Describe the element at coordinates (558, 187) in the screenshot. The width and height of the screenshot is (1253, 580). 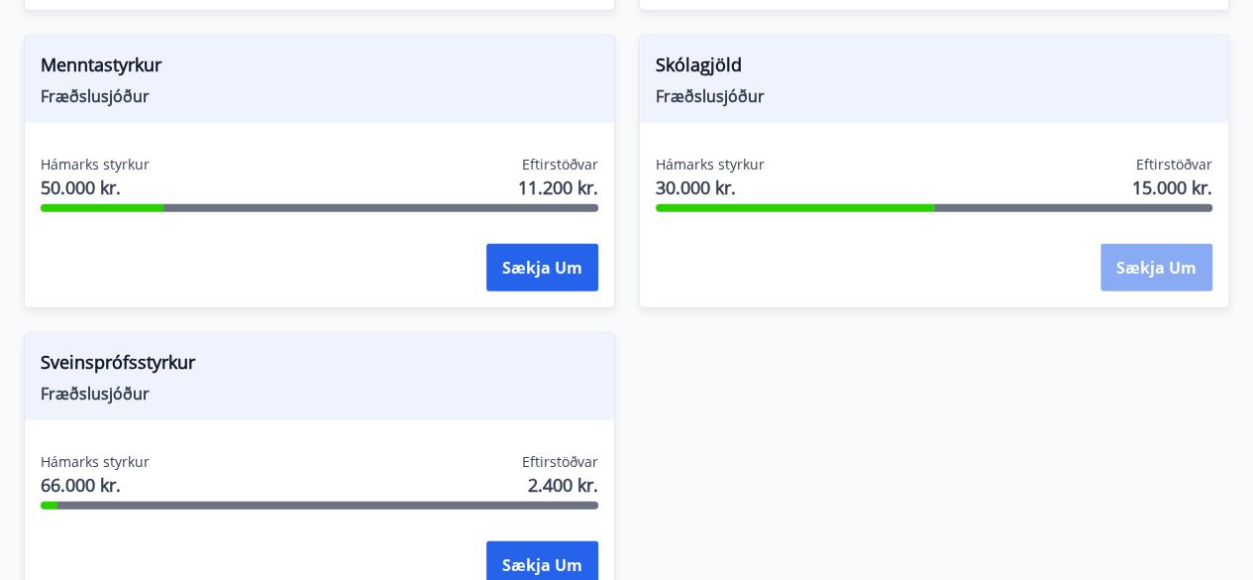
I see `span: 11.200 kr.` at that location.